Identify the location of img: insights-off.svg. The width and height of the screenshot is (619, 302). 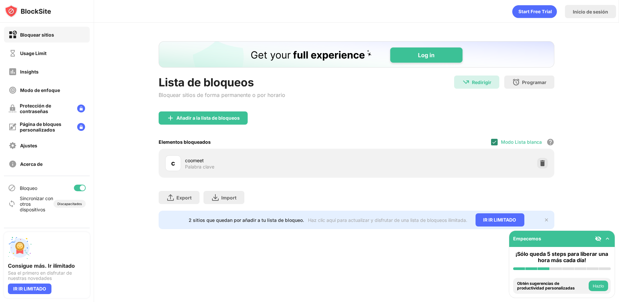
(13, 72).